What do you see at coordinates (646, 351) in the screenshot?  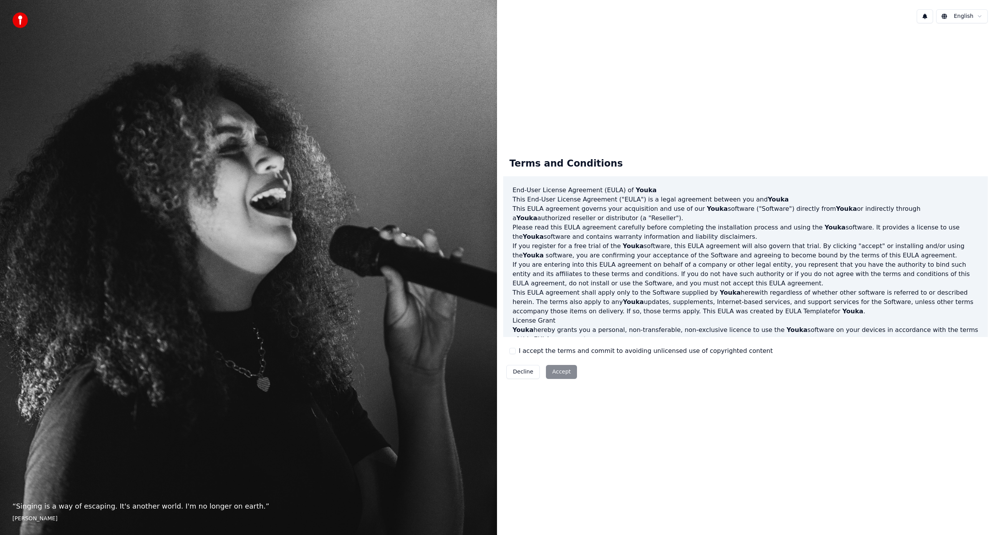 I see `label: I accept the terms and commit to avoiding unlicensed use of copyrighted content` at bounding box center [646, 351].